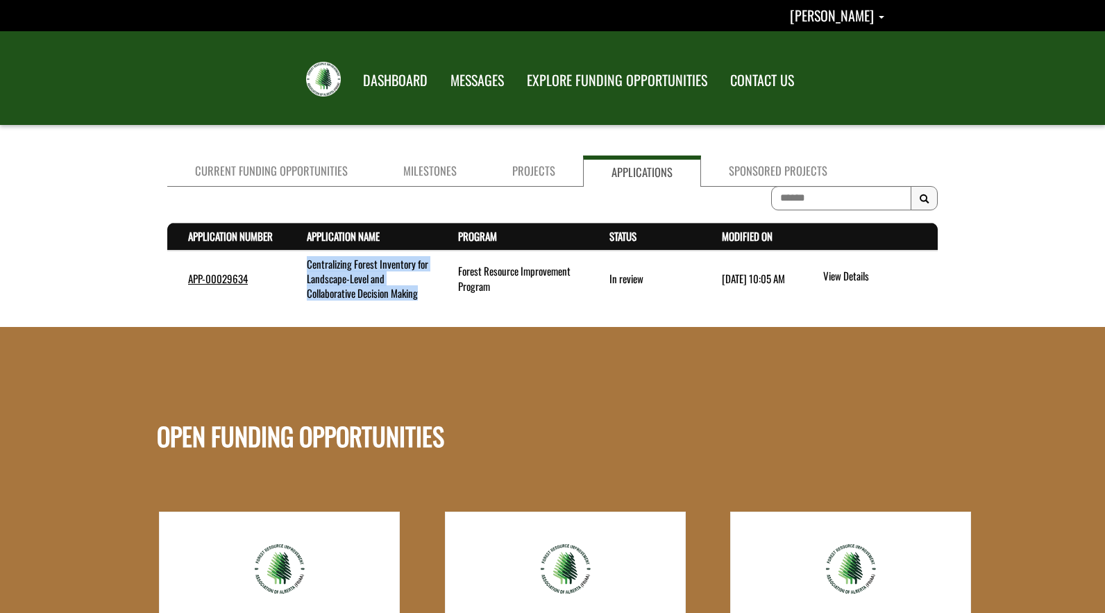 Image resolution: width=1105 pixels, height=613 pixels. I want to click on h1: OPEN FUNDING OPPORTUNITIES, so click(300, 396).